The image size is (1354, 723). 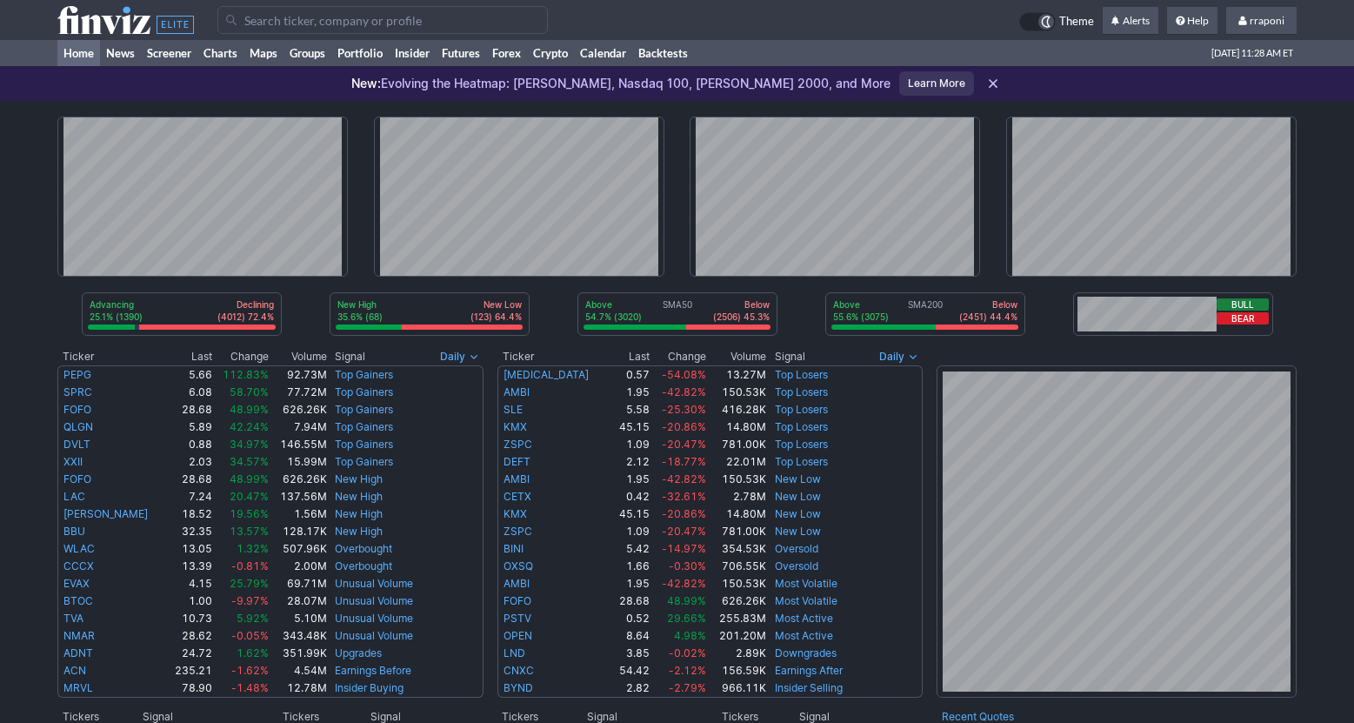 What do you see at coordinates (861, 317) in the screenshot?
I see `p: 55.6% (3075)` at bounding box center [861, 317].